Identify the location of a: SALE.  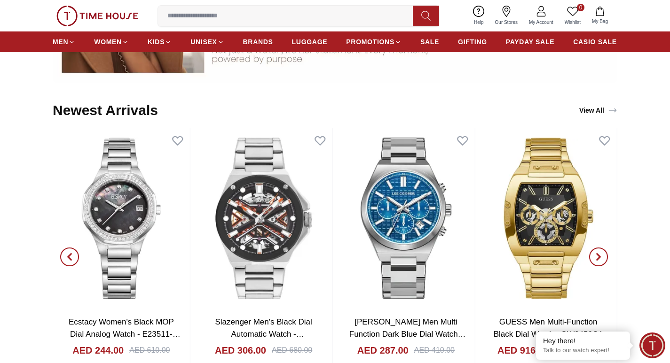
(430, 42).